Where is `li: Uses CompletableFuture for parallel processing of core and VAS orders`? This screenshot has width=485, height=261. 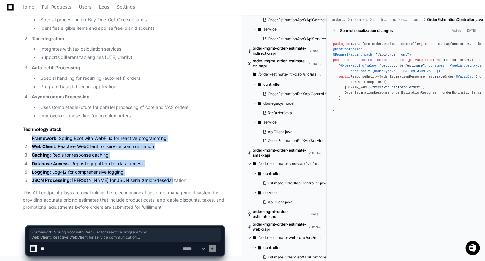
li: Uses CompletableFuture for parallel processing of core and VAS orders is located at coordinates (131, 107).